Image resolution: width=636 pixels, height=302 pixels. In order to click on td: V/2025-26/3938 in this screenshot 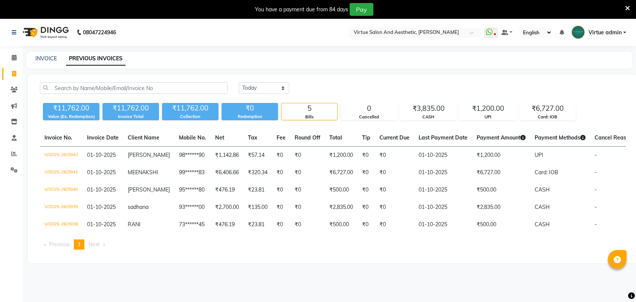, I will do `click(61, 225)`.